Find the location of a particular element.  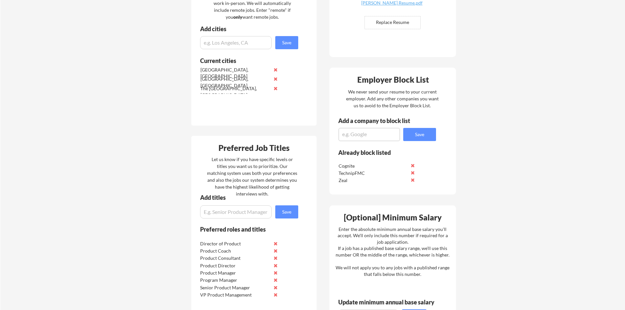

div: Add a company to block list is located at coordinates (379, 121).